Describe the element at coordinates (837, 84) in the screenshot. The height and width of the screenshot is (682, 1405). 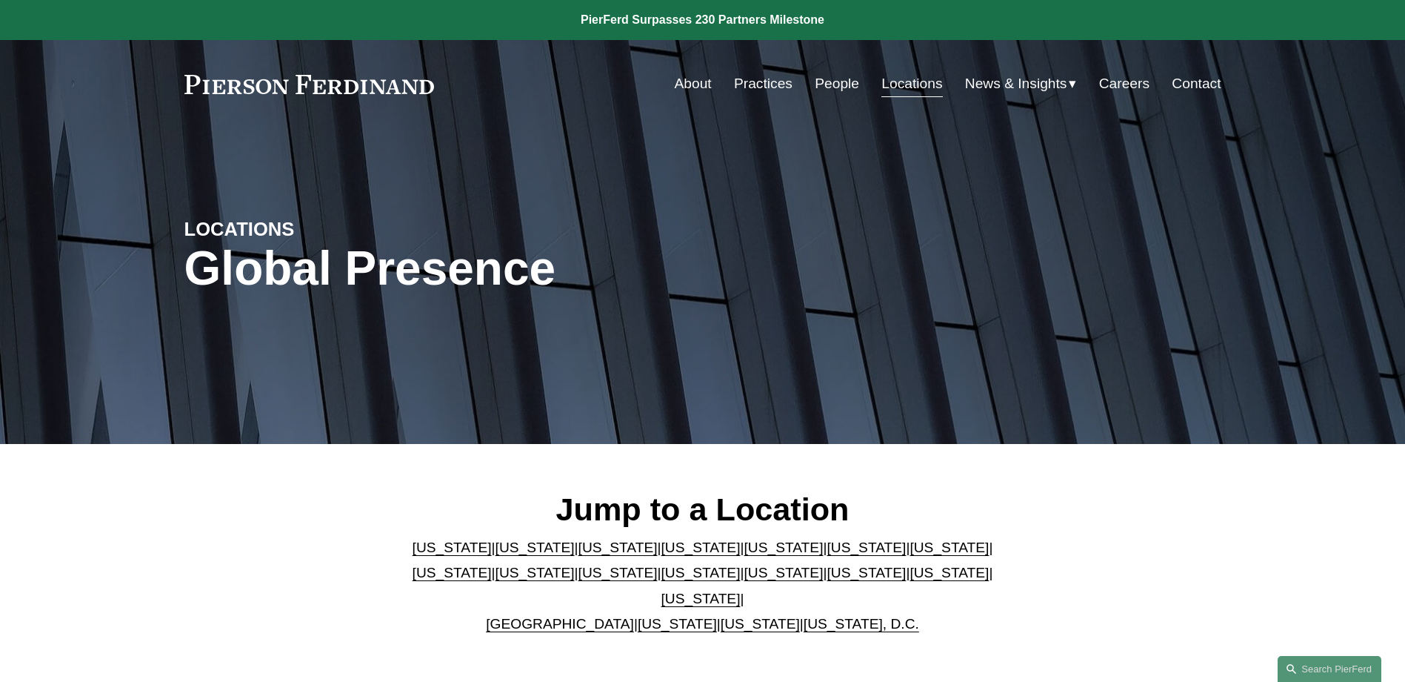
I see `a: People` at that location.